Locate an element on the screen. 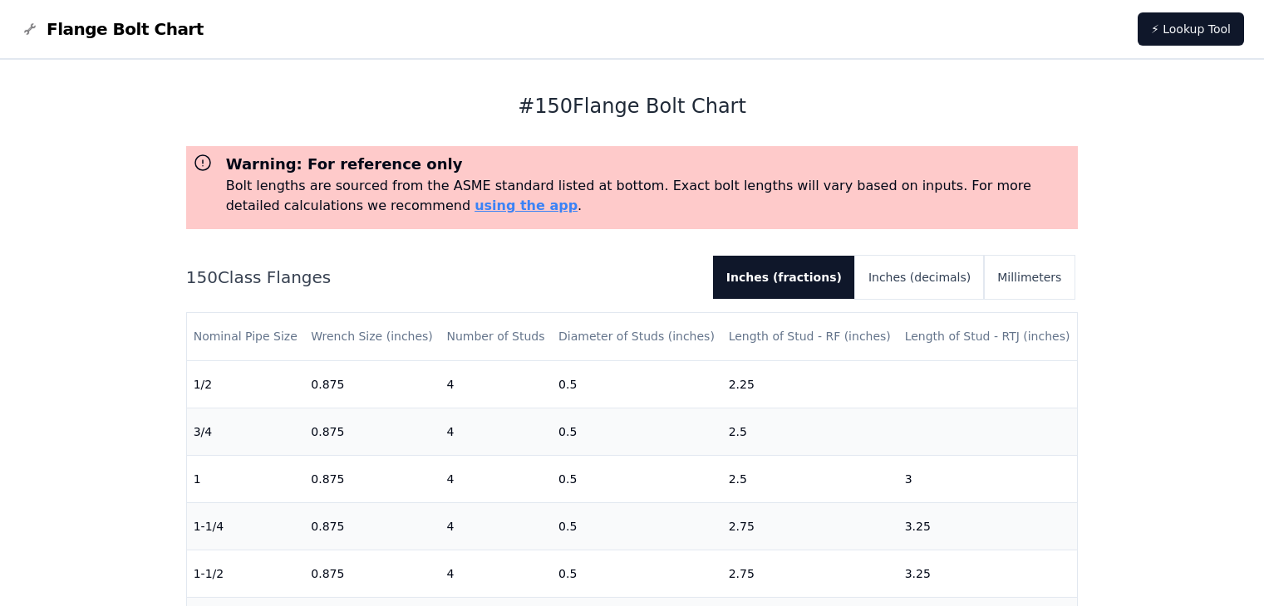 The width and height of the screenshot is (1264, 606). button: Millimeters is located at coordinates (1028, 277).